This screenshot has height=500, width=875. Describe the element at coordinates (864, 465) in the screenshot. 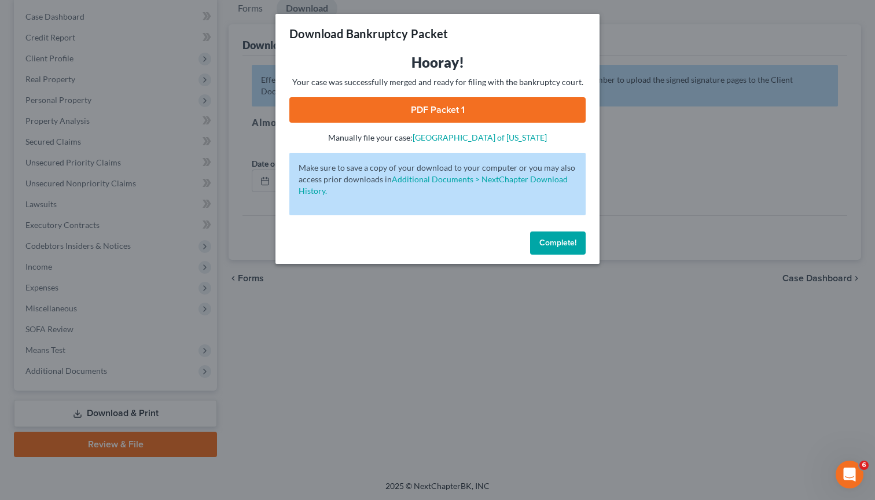

I see `span: 6` at that location.